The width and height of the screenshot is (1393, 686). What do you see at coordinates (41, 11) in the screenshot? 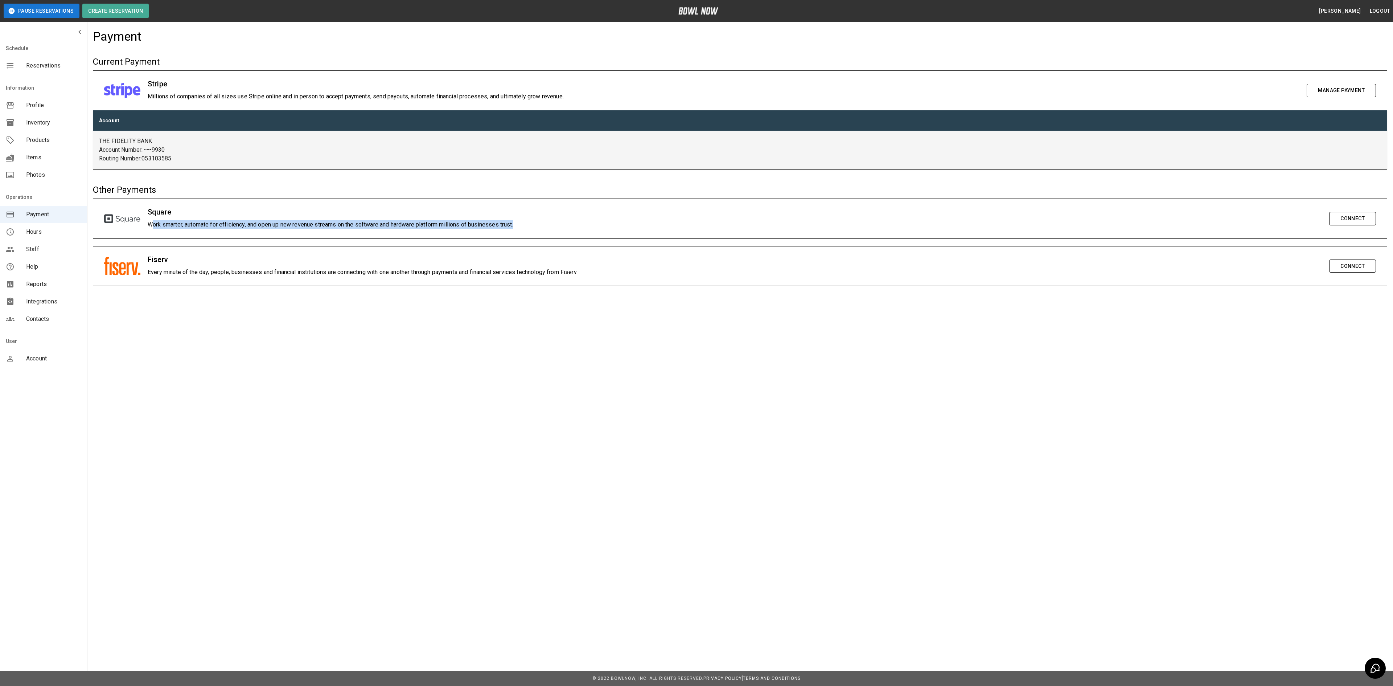
I see `button: Pause Reservations` at bounding box center [41, 11].